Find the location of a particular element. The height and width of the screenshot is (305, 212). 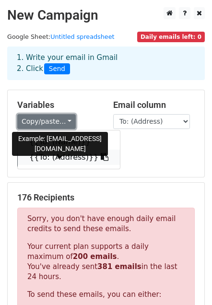

small: Google Sheet: is located at coordinates (61, 36).